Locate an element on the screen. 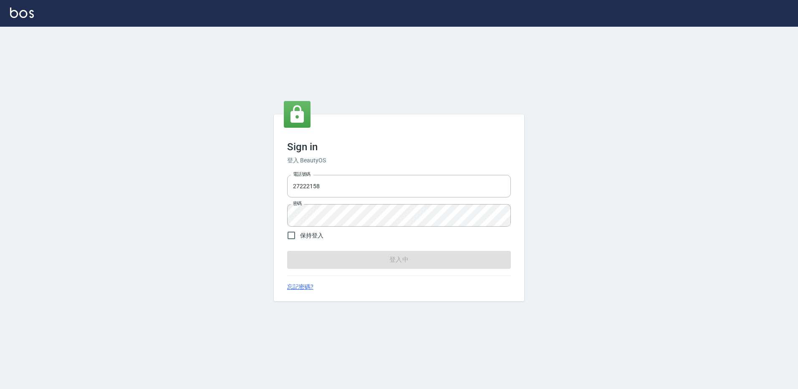  span: 保持登入 is located at coordinates (312, 235).